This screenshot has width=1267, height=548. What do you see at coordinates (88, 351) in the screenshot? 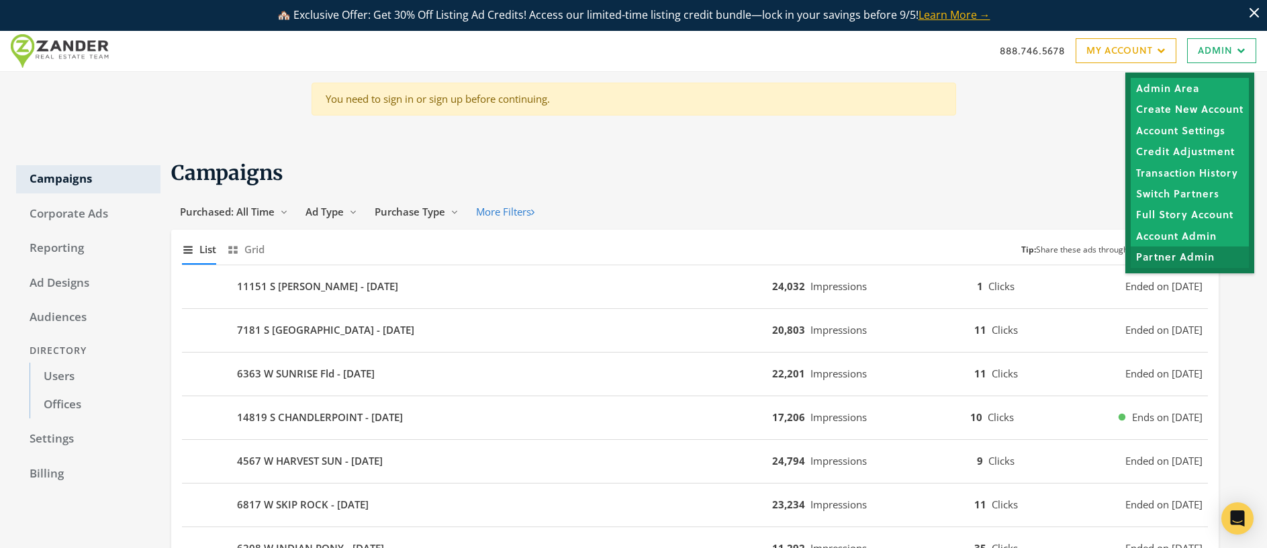
I see `div: Directory` at bounding box center [88, 351].